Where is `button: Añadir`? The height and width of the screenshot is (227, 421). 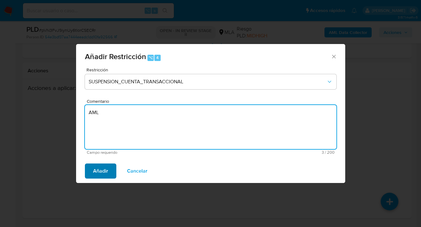
button: Añadir is located at coordinates (101, 171).